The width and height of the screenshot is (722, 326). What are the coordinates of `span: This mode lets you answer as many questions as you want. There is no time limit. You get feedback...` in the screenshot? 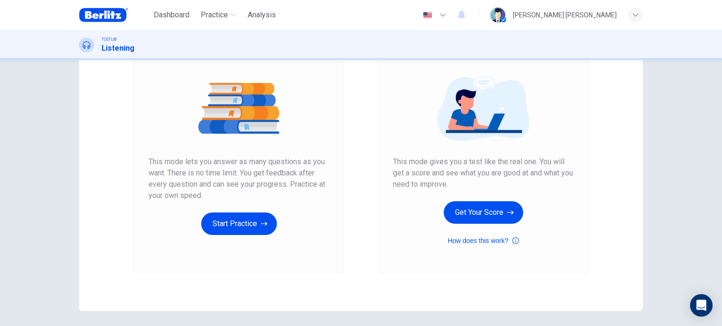 It's located at (239, 179).